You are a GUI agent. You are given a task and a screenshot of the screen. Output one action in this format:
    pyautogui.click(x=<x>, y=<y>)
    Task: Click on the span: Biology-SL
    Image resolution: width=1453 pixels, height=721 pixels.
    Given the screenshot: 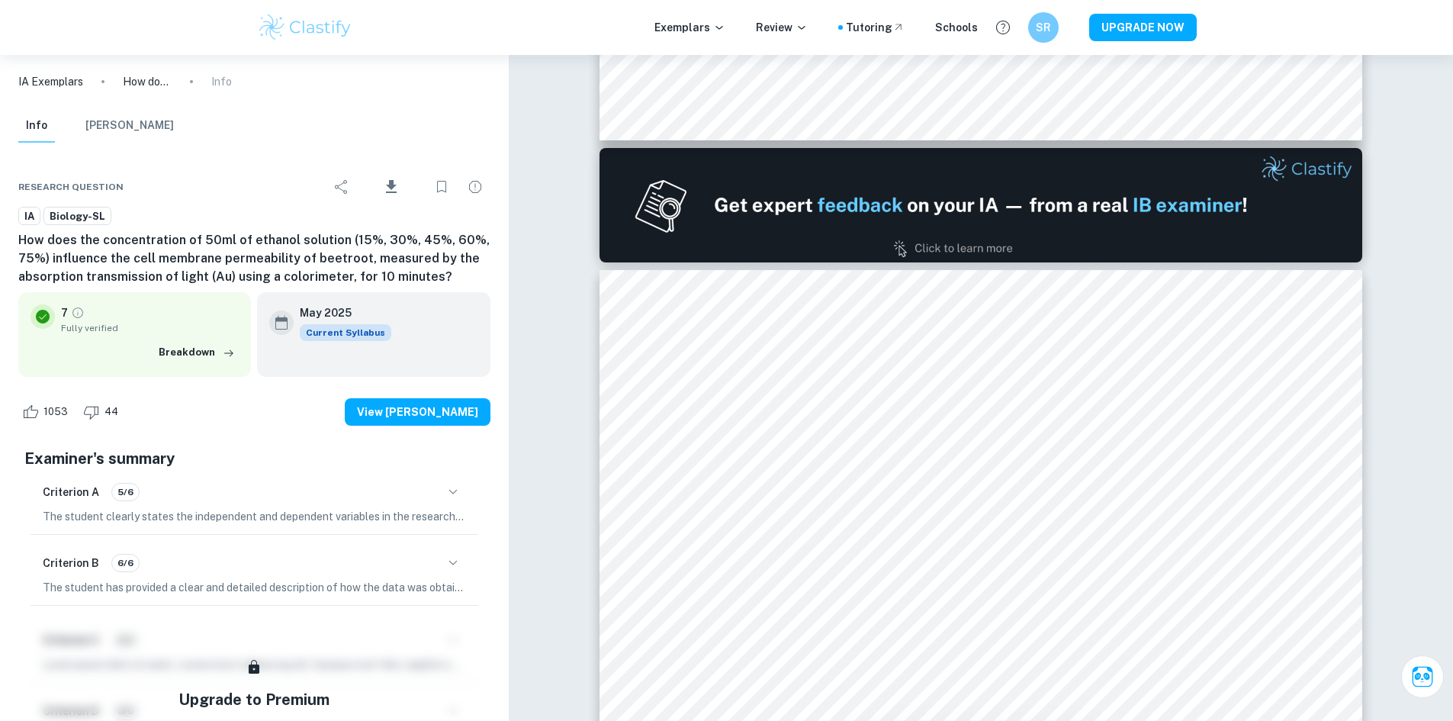 What is the action you would take?
    pyautogui.click(x=77, y=217)
    